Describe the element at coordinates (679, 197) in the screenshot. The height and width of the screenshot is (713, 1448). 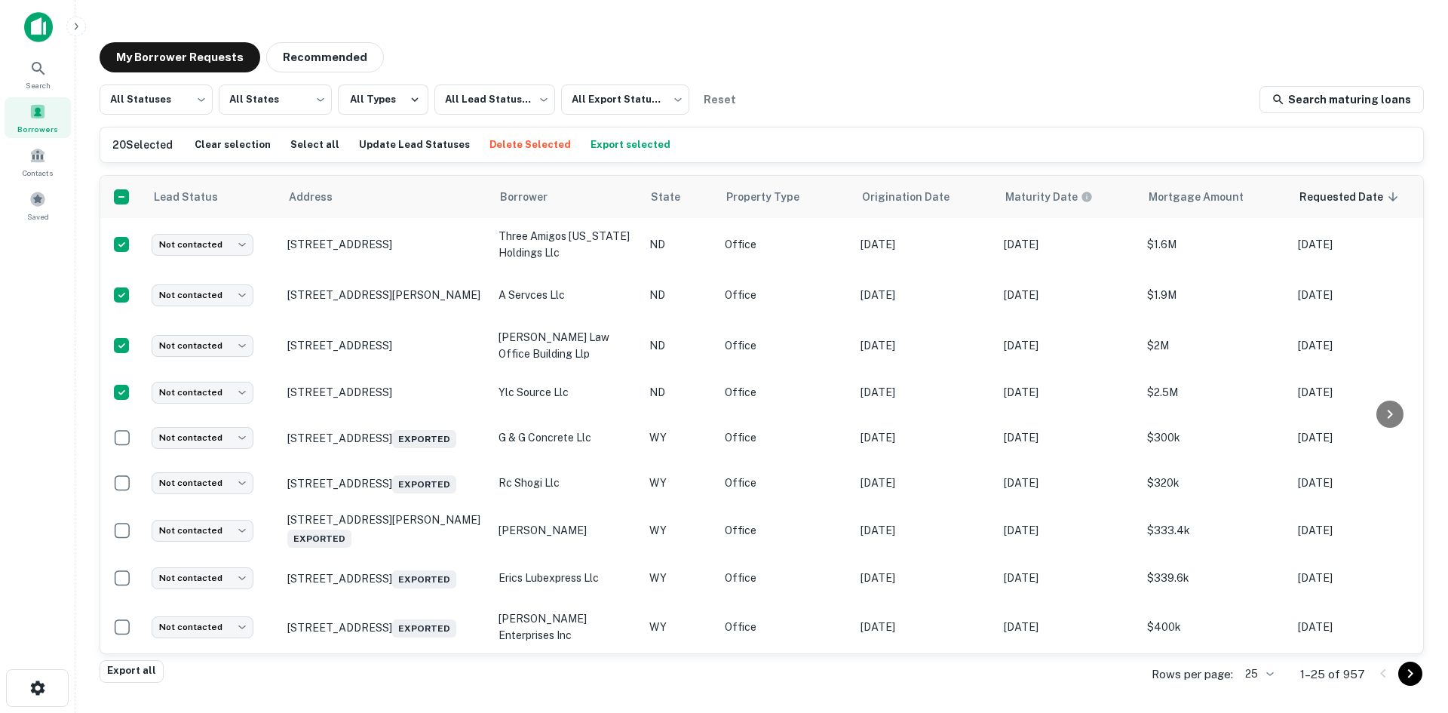
I see `th: State` at that location.